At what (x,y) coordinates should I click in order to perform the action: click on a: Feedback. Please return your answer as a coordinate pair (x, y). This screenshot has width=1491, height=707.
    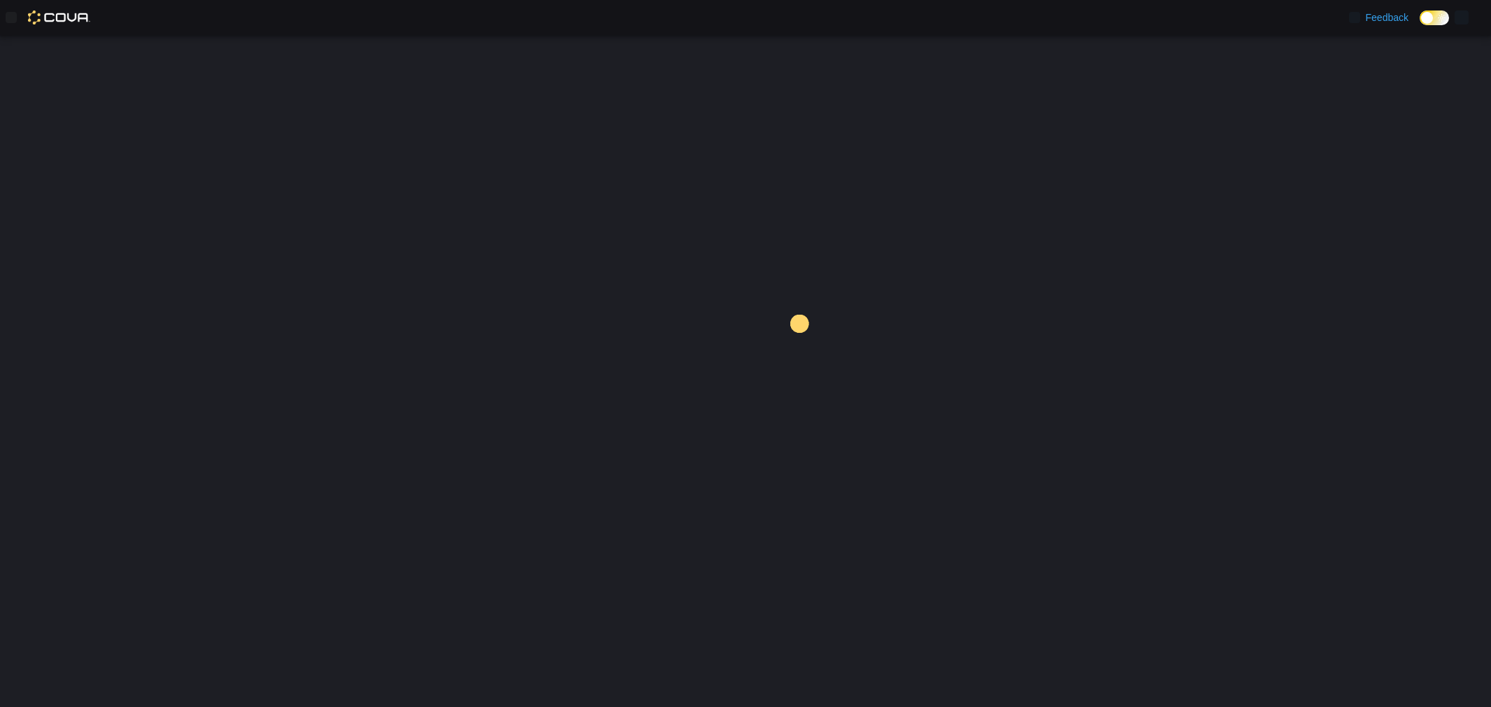
    Looking at the image, I should click on (1378, 17).